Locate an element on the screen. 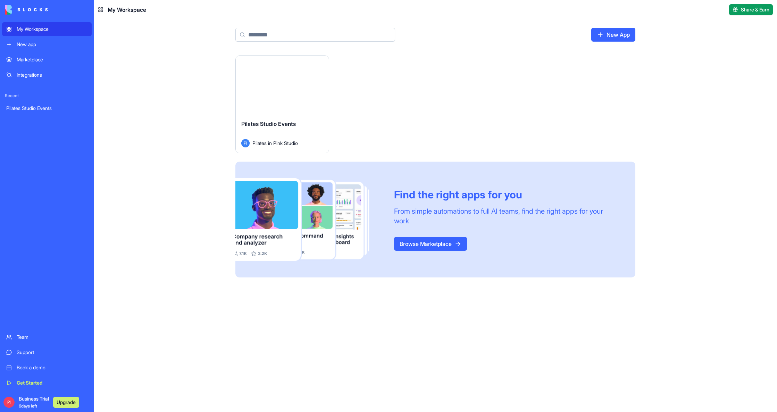  a: New app is located at coordinates (47, 44).